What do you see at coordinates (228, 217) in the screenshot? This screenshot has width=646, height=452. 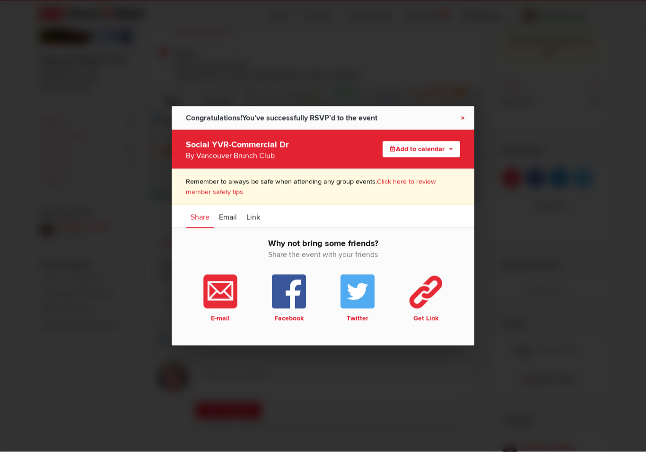 I see `span: Email` at bounding box center [228, 217].